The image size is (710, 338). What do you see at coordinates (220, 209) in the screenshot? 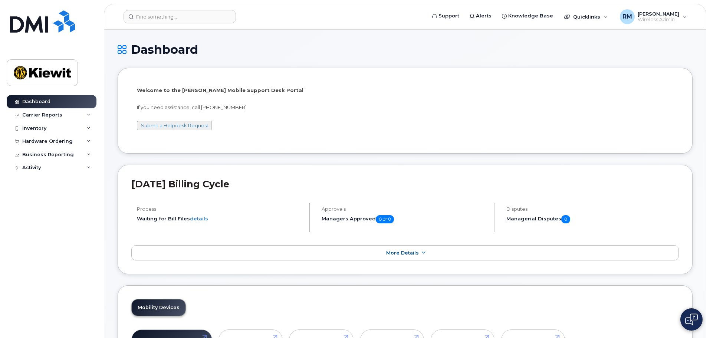
I see `h4: Process` at bounding box center [220, 209].